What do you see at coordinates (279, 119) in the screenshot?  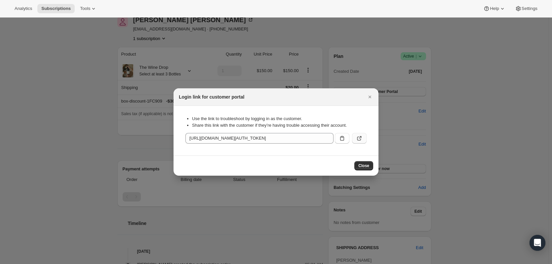 I see `li: Use the link to troubleshoot by logging in as the customer.` at bounding box center [279, 119].